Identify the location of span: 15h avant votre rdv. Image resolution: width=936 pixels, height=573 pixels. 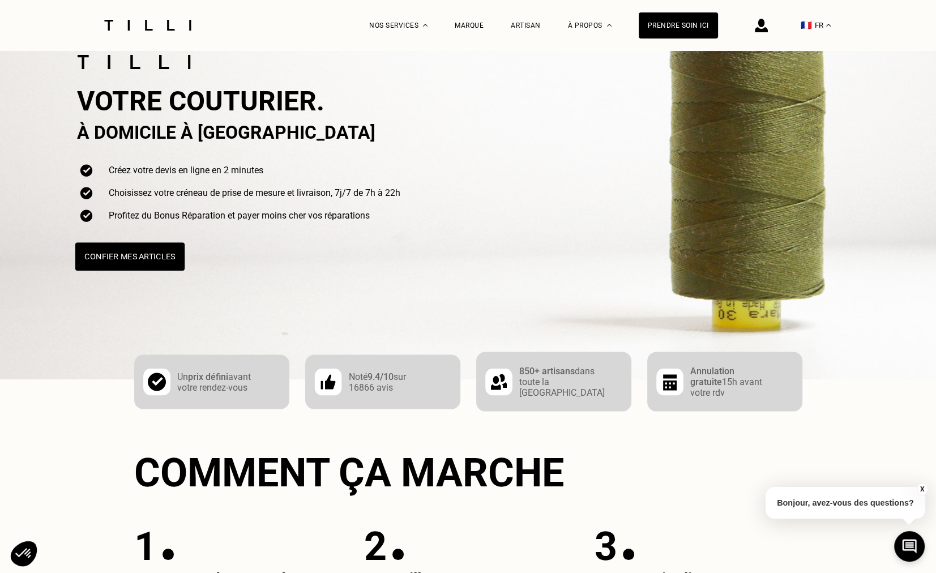
(726, 387).